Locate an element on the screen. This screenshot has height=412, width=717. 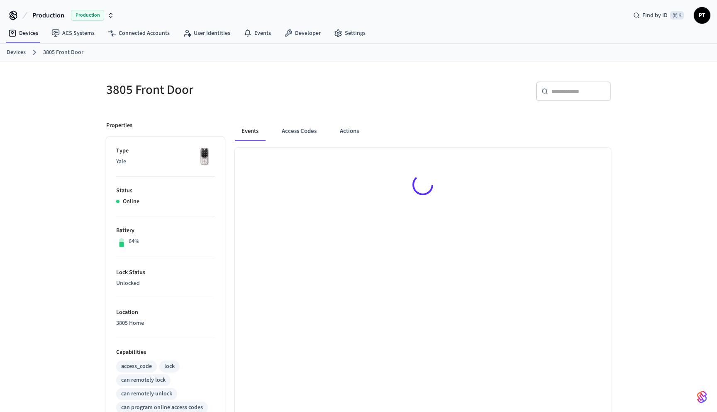
button: PT is located at coordinates (702, 15).